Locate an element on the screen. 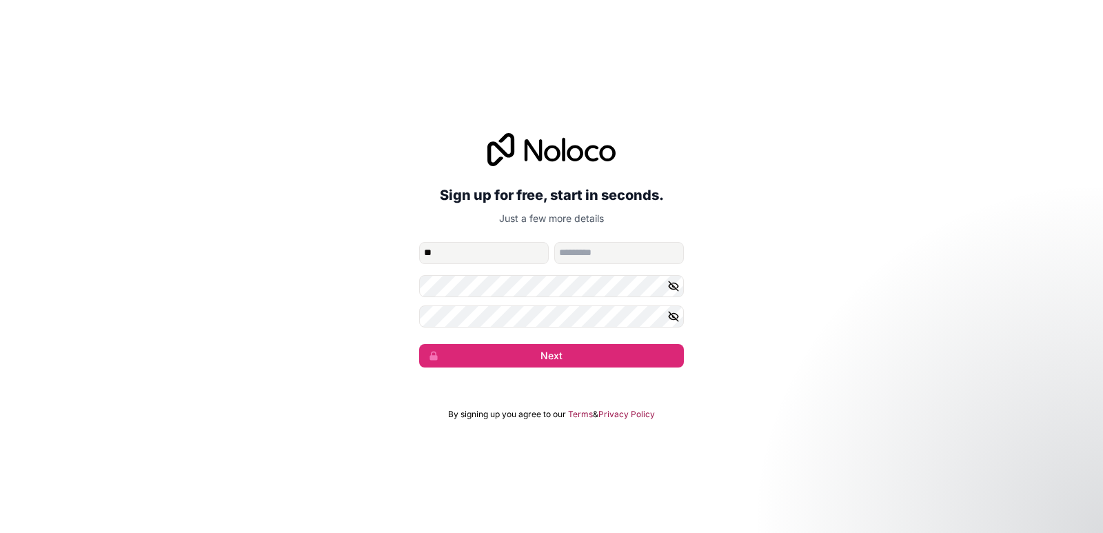 The height and width of the screenshot is (533, 1103). p: Just a few more details is located at coordinates (552, 219).